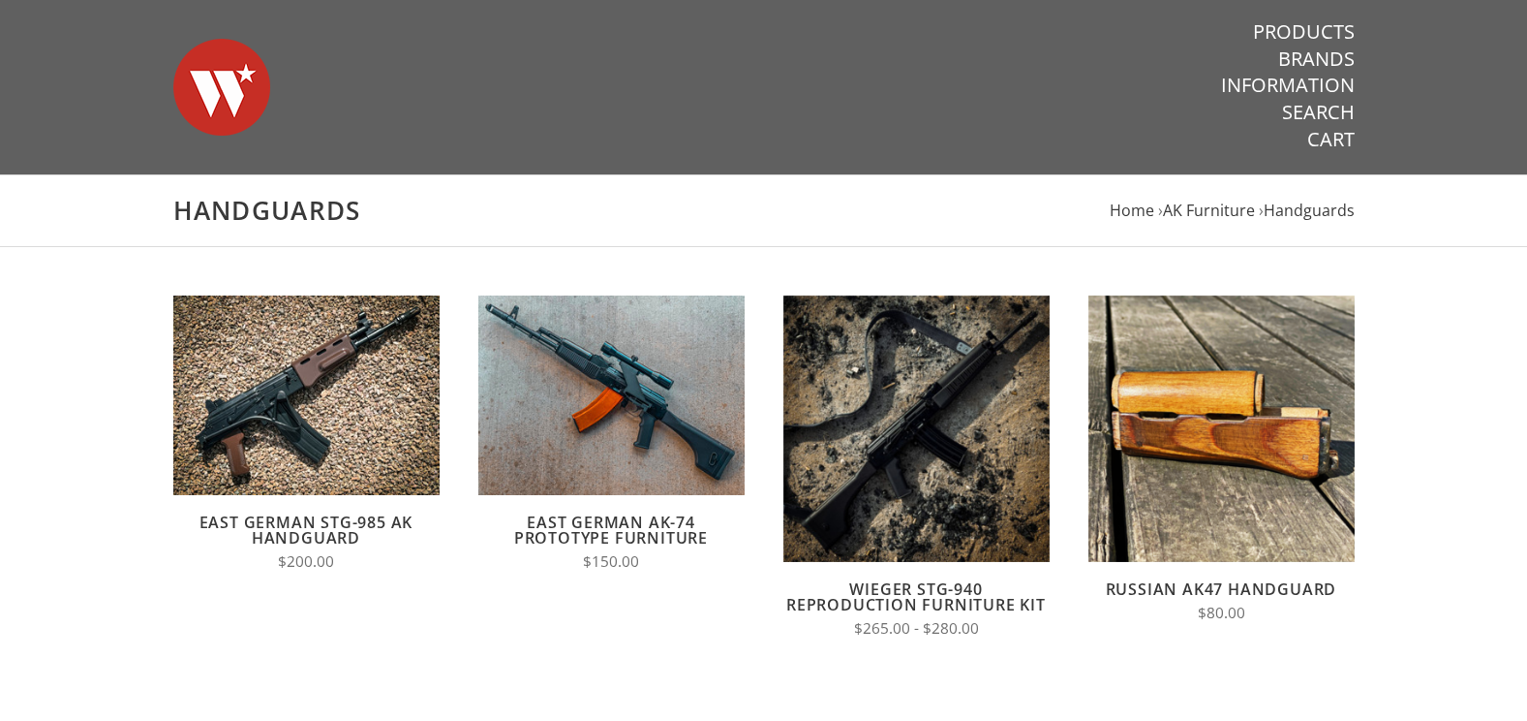 This screenshot has height=721, width=1527. Describe the element at coordinates (1209, 210) in the screenshot. I see `span: AK Furniture` at that location.